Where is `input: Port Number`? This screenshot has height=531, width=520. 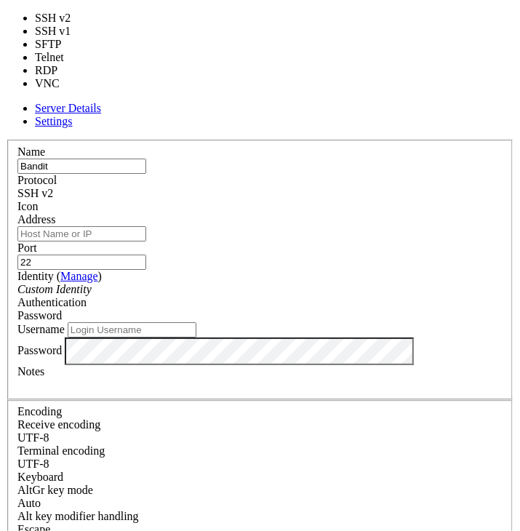 input: Port Number is located at coordinates (81, 262).